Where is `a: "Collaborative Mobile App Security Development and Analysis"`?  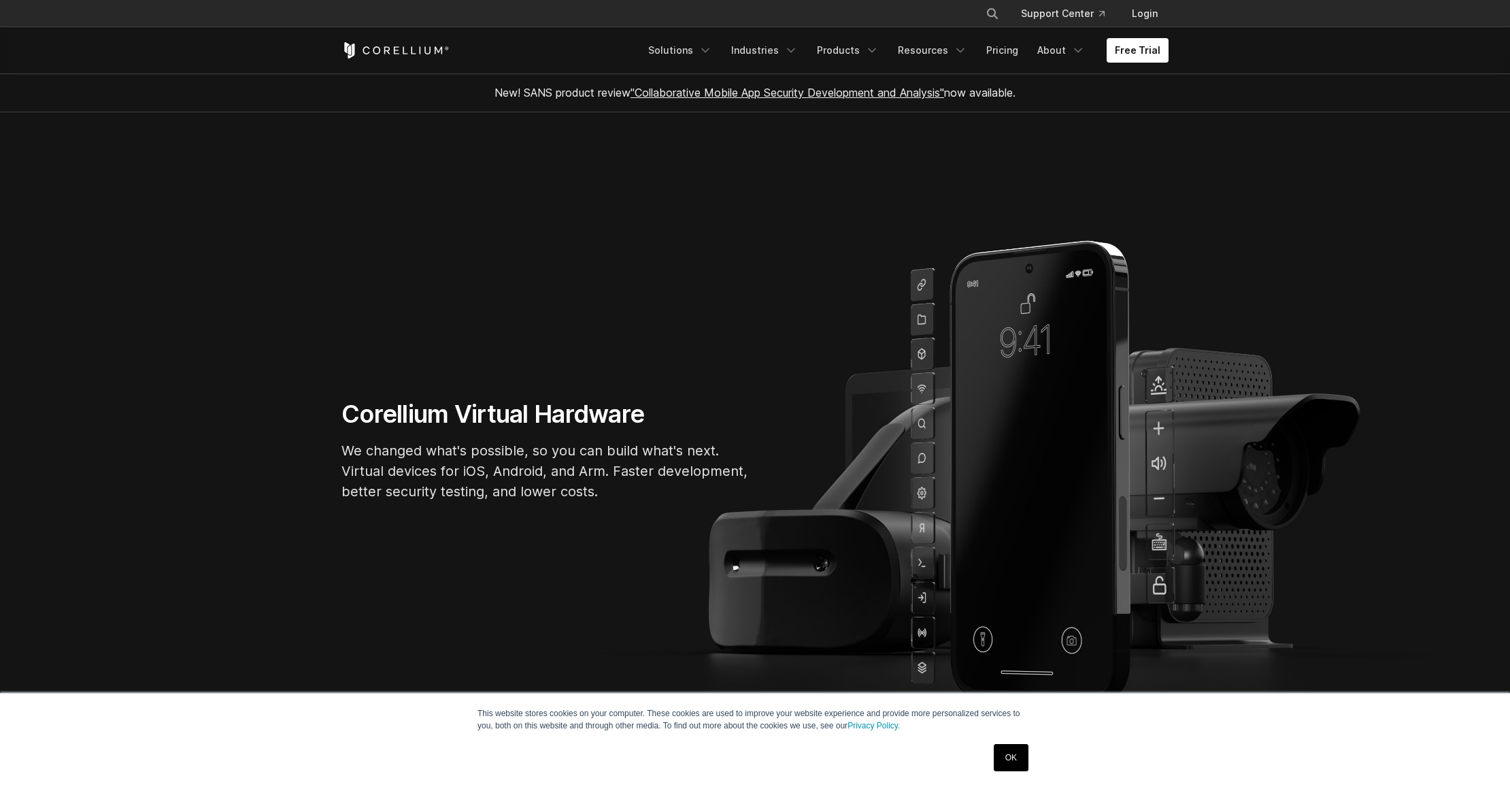
a: "Collaborative Mobile App Security Development and Analysis" is located at coordinates (787, 93).